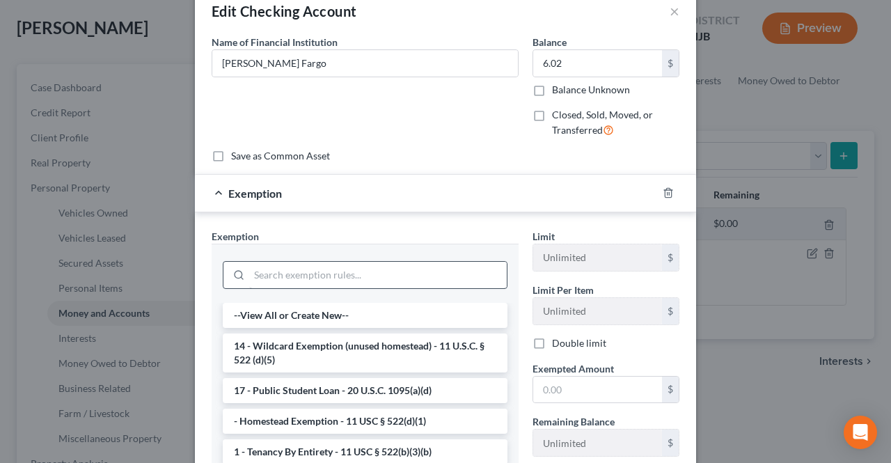  Describe the element at coordinates (591, 90) in the screenshot. I see `label: Balance Unknown` at that location.